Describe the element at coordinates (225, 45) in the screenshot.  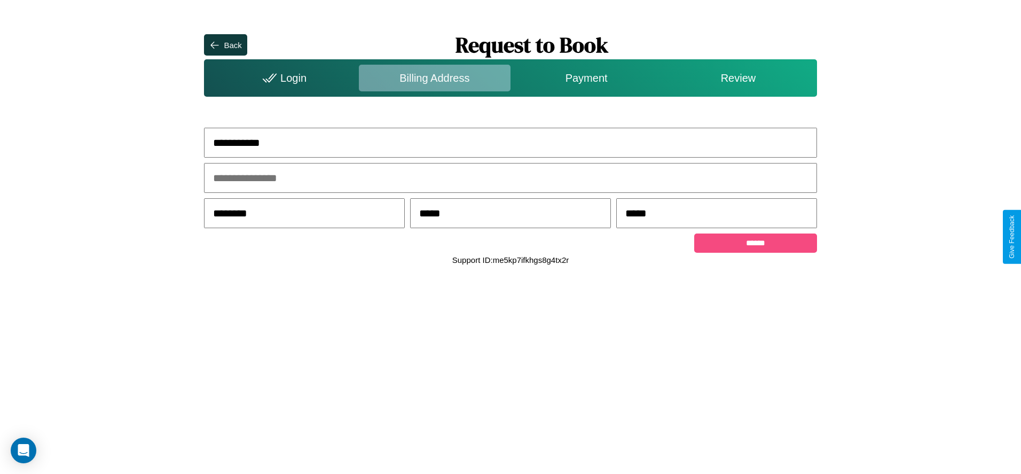
I see `button: Back` at that location.